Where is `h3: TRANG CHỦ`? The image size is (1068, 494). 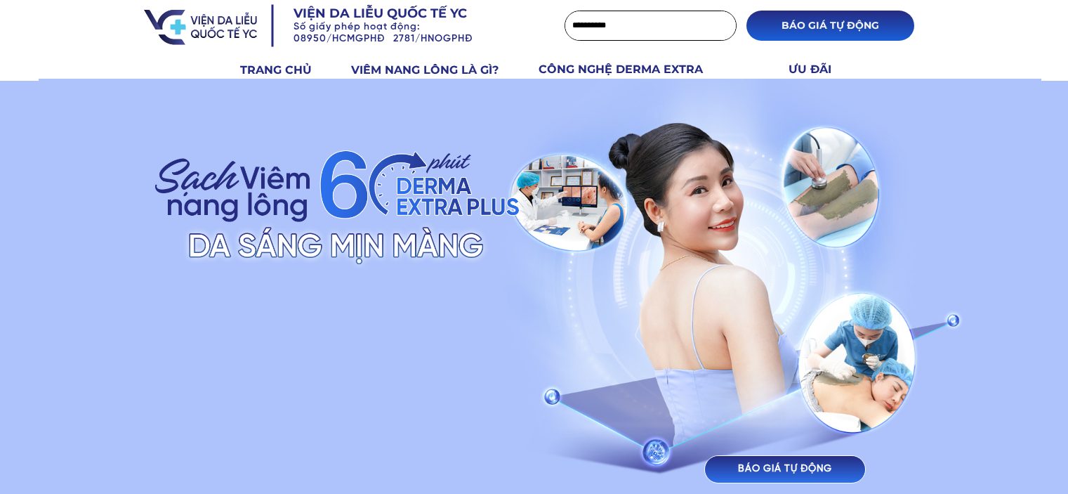 h3: TRANG CHỦ is located at coordinates (287, 70).